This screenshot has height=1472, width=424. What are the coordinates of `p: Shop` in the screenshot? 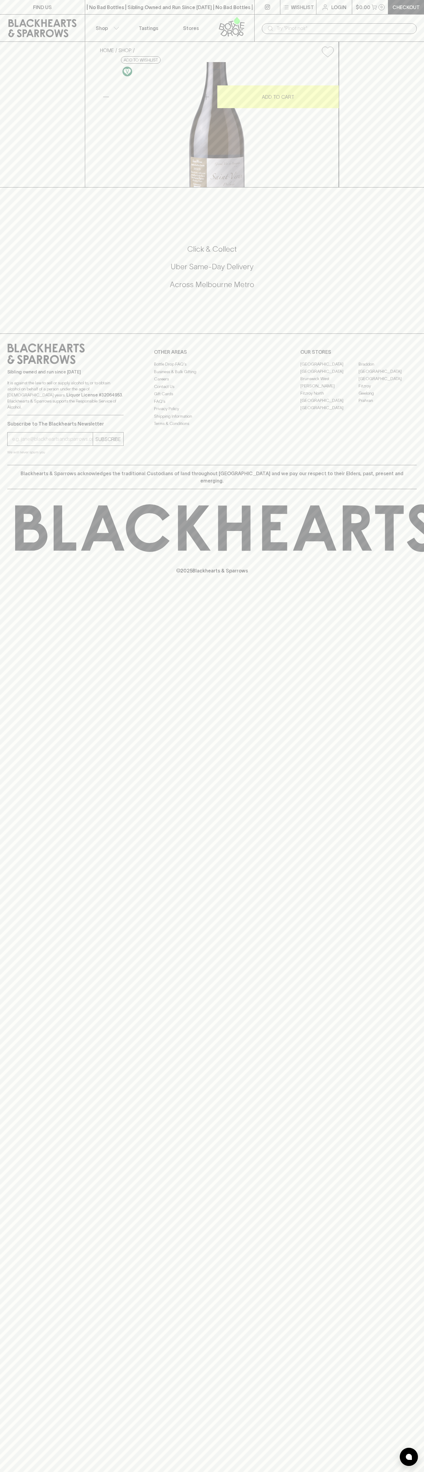 It's located at (102, 28).